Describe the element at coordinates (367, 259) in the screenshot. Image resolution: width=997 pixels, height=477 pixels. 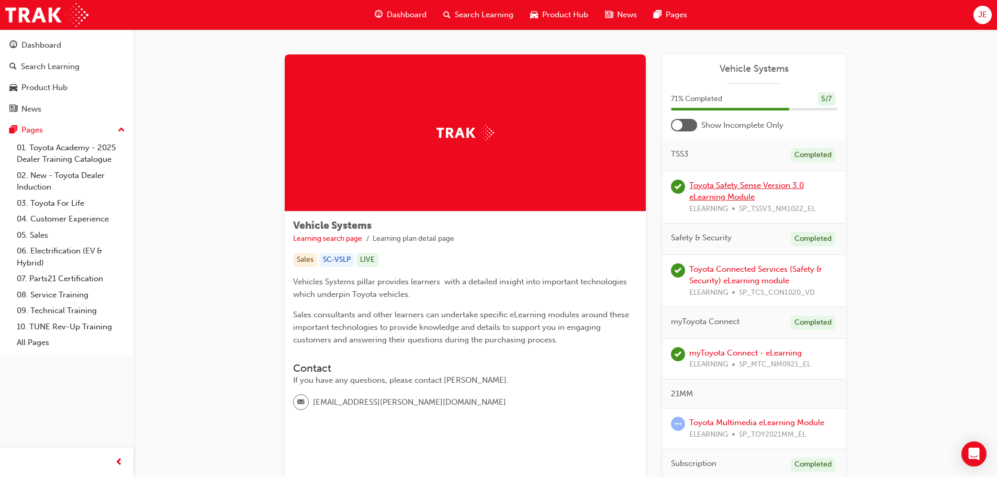
I see `div: LIVE` at that location.